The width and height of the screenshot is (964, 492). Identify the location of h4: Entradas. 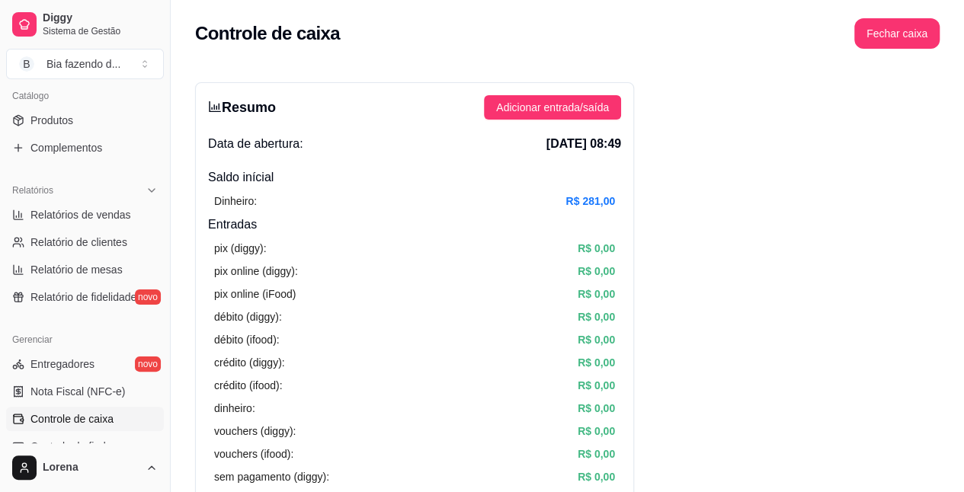
(414, 225).